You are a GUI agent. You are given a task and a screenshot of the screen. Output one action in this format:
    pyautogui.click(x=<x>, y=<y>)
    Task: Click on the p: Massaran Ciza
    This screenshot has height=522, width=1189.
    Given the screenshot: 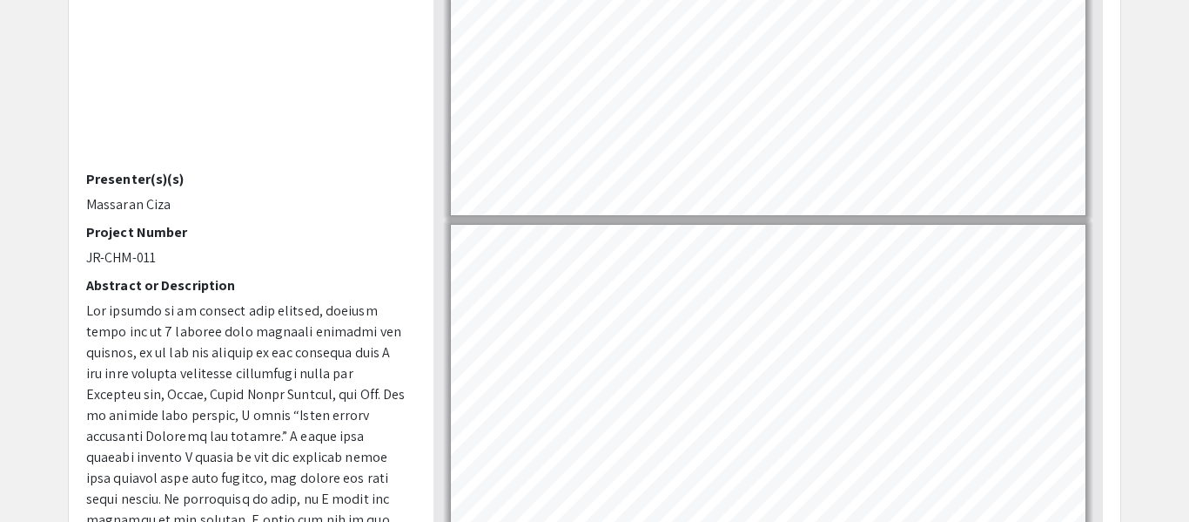 What is the action you would take?
    pyautogui.click(x=246, y=205)
    